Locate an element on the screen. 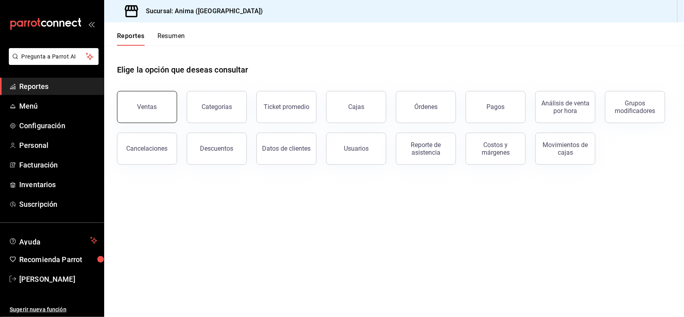  button: Grupos modificadores is located at coordinates (635, 107).